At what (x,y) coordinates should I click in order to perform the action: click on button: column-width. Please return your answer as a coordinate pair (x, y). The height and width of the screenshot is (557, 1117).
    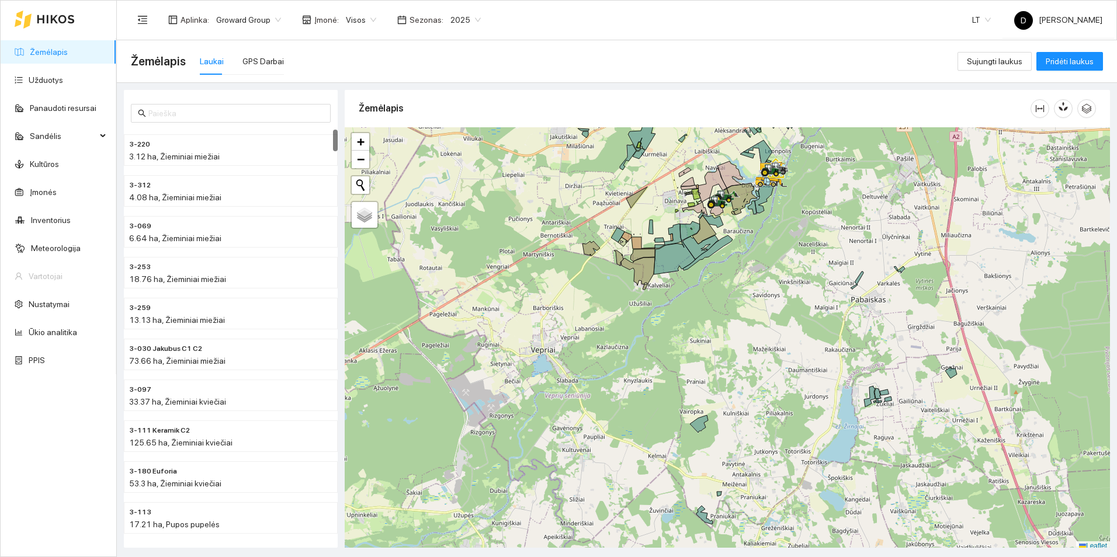
    Looking at the image, I should click on (1039, 109).